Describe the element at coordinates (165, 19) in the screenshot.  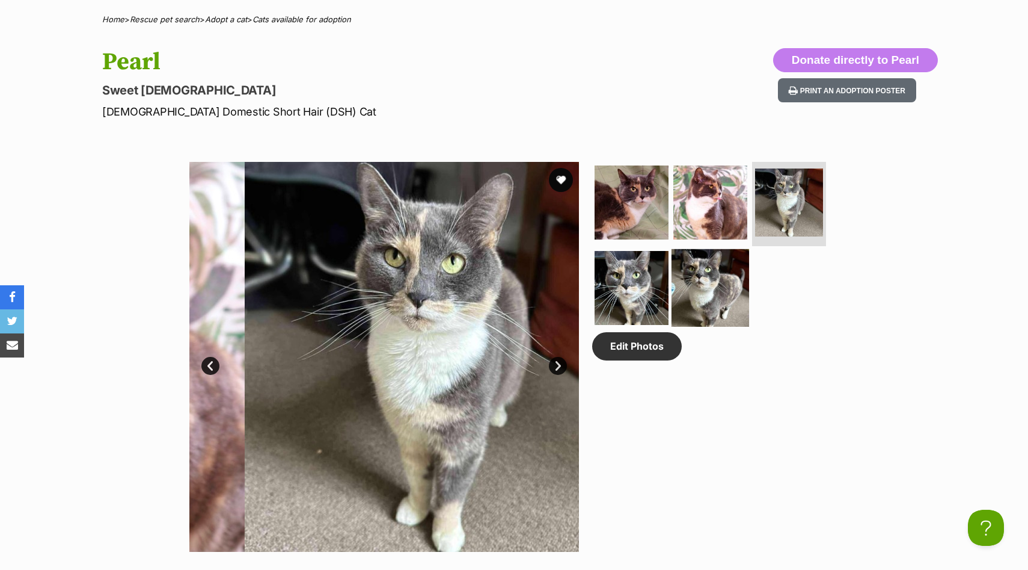
I see `a: Rescue pet search` at that location.